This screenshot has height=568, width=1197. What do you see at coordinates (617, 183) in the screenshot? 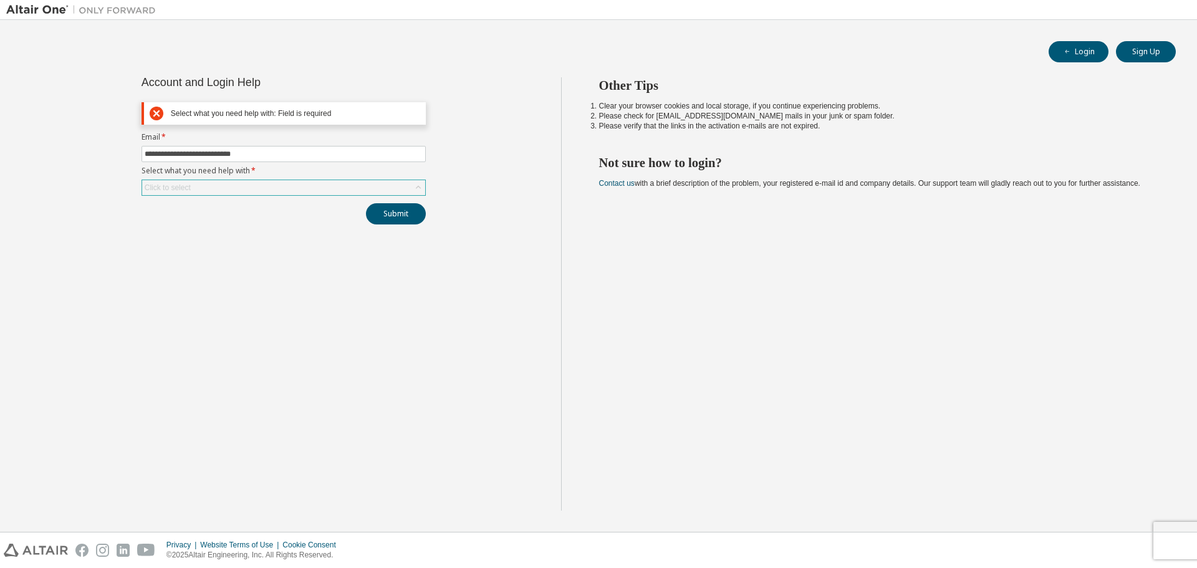
I see `a: Contact us` at bounding box center [617, 183].